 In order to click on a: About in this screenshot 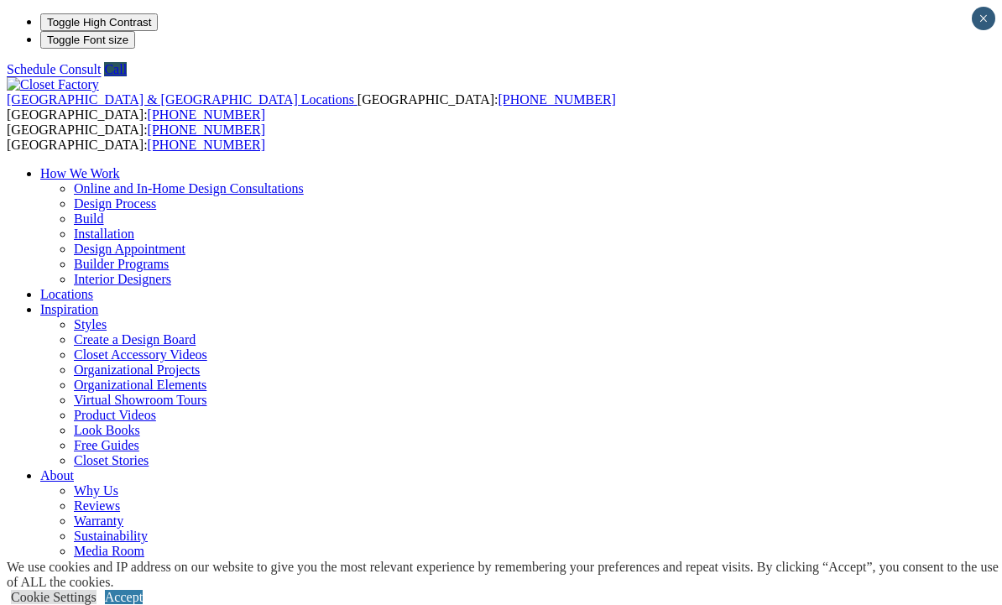, I will do `click(57, 475)`.